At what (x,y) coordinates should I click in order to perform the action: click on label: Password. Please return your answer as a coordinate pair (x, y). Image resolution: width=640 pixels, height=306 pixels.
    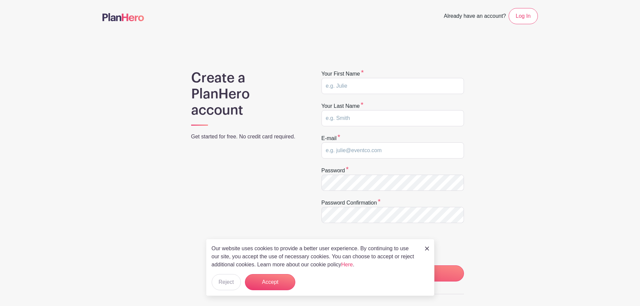
    Looking at the image, I should click on (335, 171).